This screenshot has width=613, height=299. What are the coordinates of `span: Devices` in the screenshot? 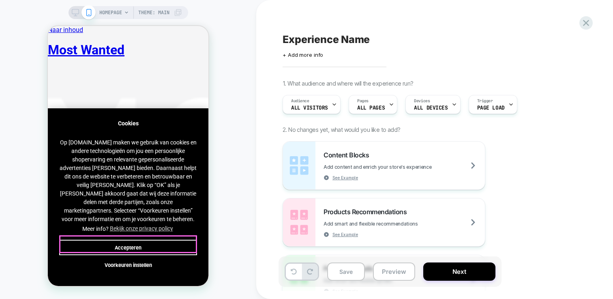 It's located at (422, 101).